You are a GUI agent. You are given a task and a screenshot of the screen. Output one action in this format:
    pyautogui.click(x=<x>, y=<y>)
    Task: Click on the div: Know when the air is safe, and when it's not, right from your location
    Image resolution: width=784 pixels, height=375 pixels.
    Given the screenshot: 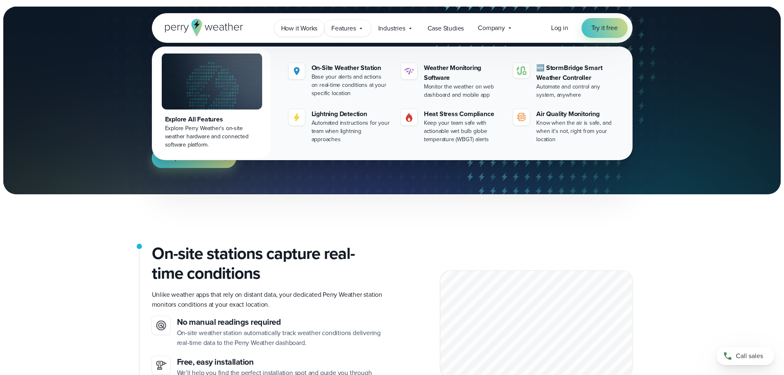 What is the action you would take?
    pyautogui.click(x=576, y=131)
    